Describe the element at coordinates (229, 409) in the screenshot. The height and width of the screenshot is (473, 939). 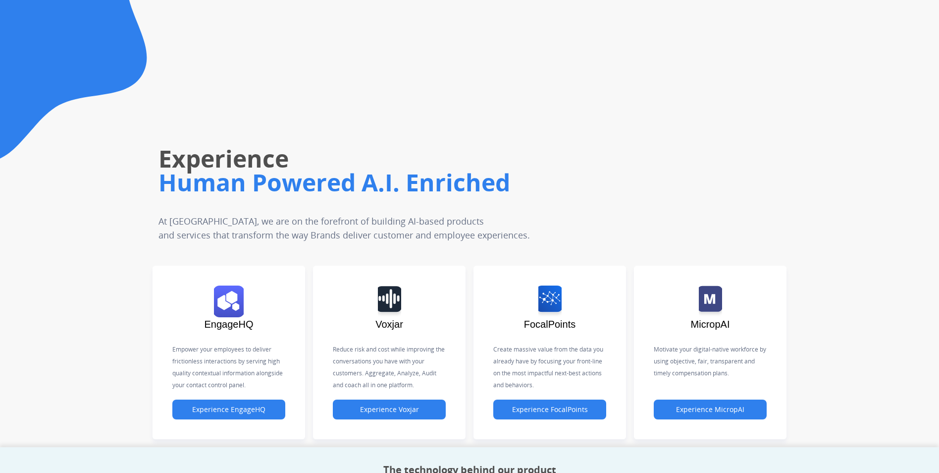
I see `button: Experience EngageHQ` at that location.